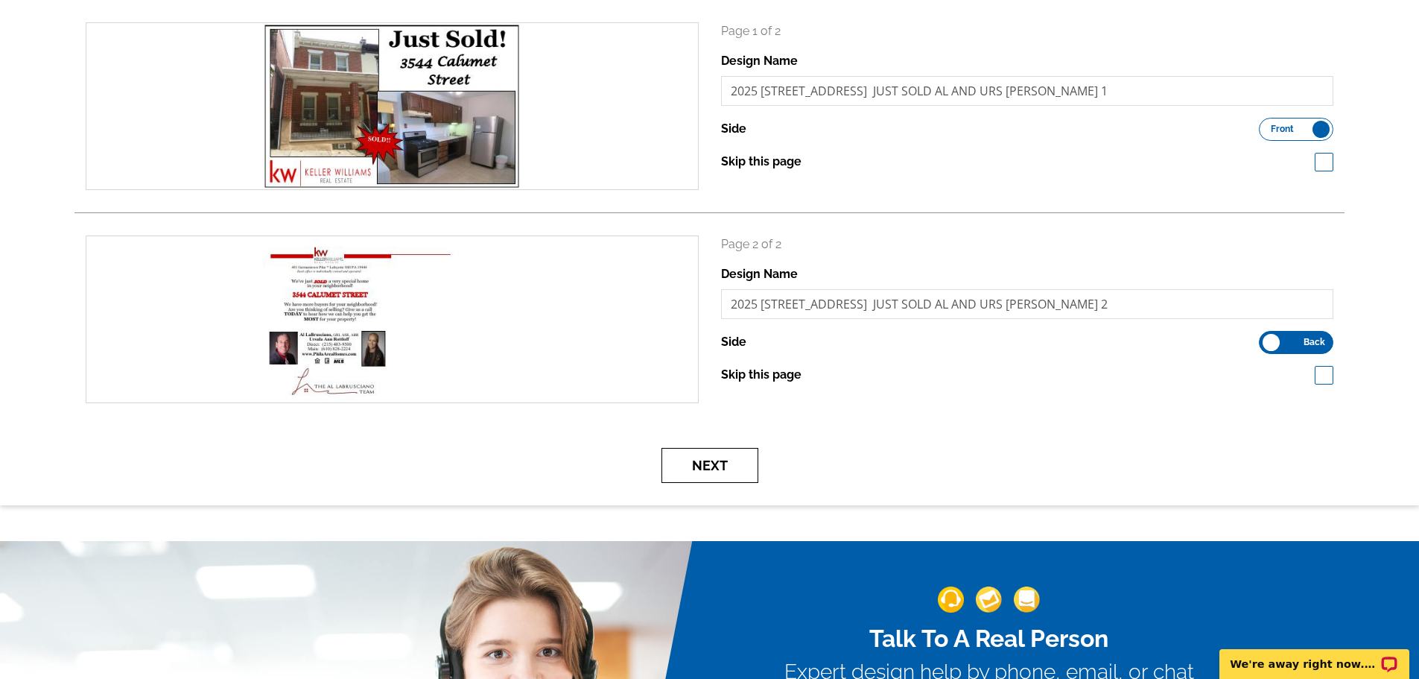 The width and height of the screenshot is (1419, 679). What do you see at coordinates (1027, 244) in the screenshot?
I see `p: Page 2 of 2` at bounding box center [1027, 244].